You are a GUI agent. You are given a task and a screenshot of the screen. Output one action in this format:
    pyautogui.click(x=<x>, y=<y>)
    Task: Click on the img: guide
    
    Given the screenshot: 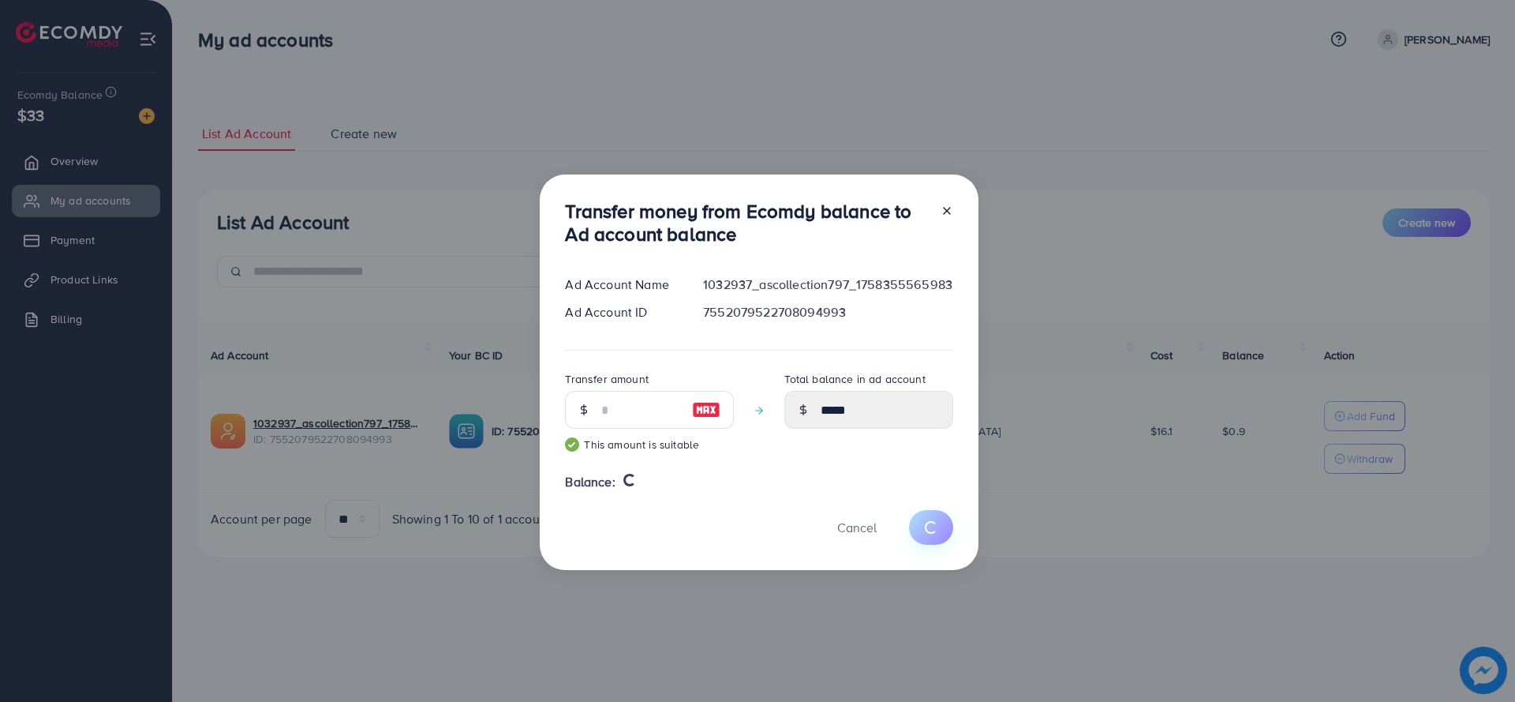 What is the action you would take?
    pyautogui.click(x=572, y=444)
    